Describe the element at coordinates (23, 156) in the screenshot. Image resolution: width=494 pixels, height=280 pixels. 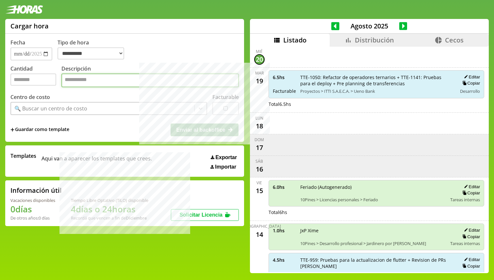
I see `span: Templates` at that location.